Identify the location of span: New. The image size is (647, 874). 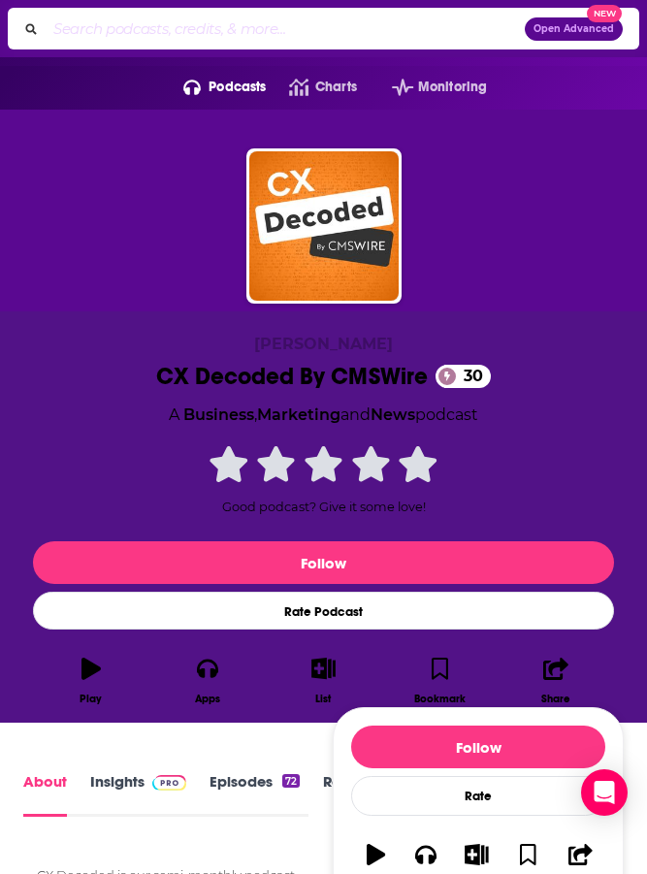
(605, 14).